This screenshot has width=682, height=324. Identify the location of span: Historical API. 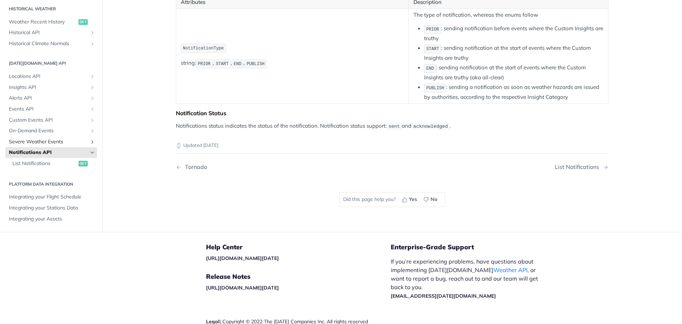
(48, 33).